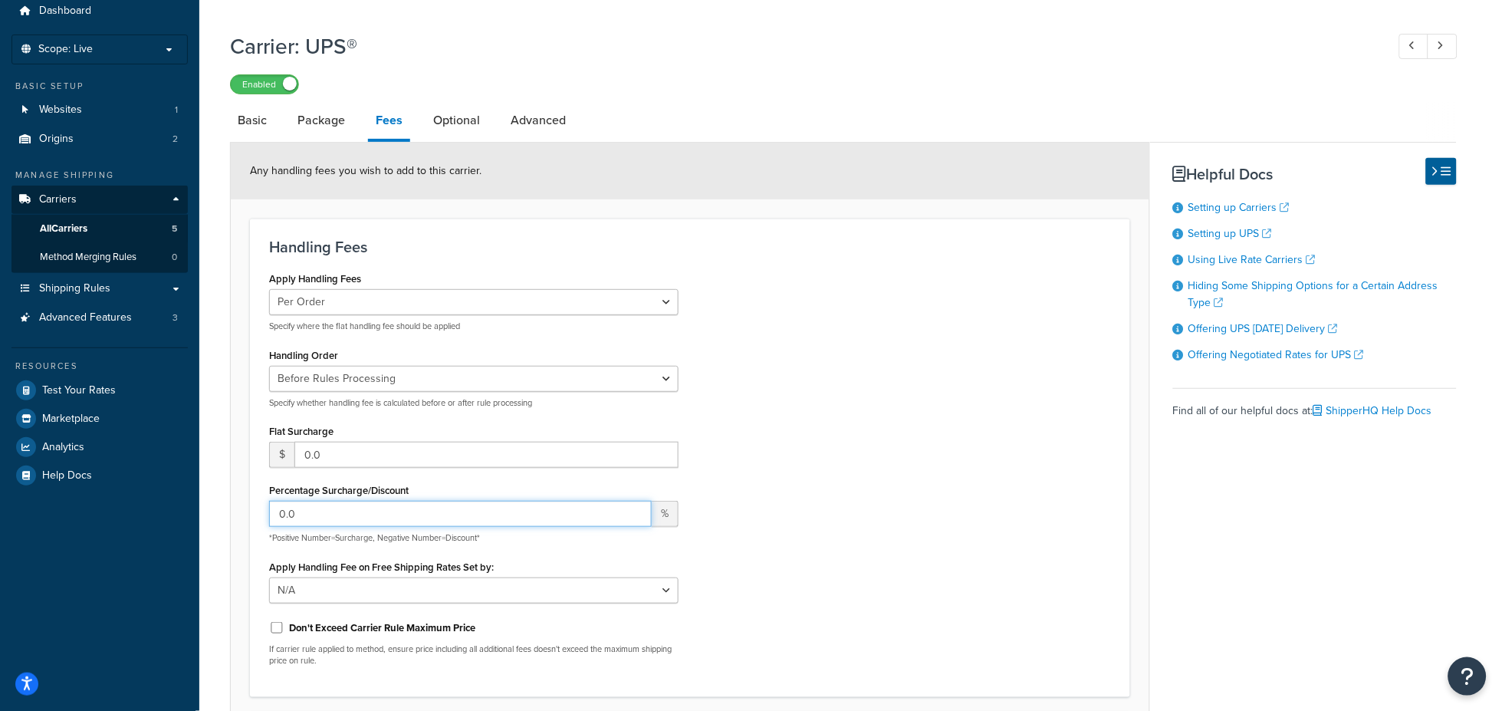  What do you see at coordinates (100, 418) in the screenshot?
I see `a: Marketplace` at bounding box center [100, 418].